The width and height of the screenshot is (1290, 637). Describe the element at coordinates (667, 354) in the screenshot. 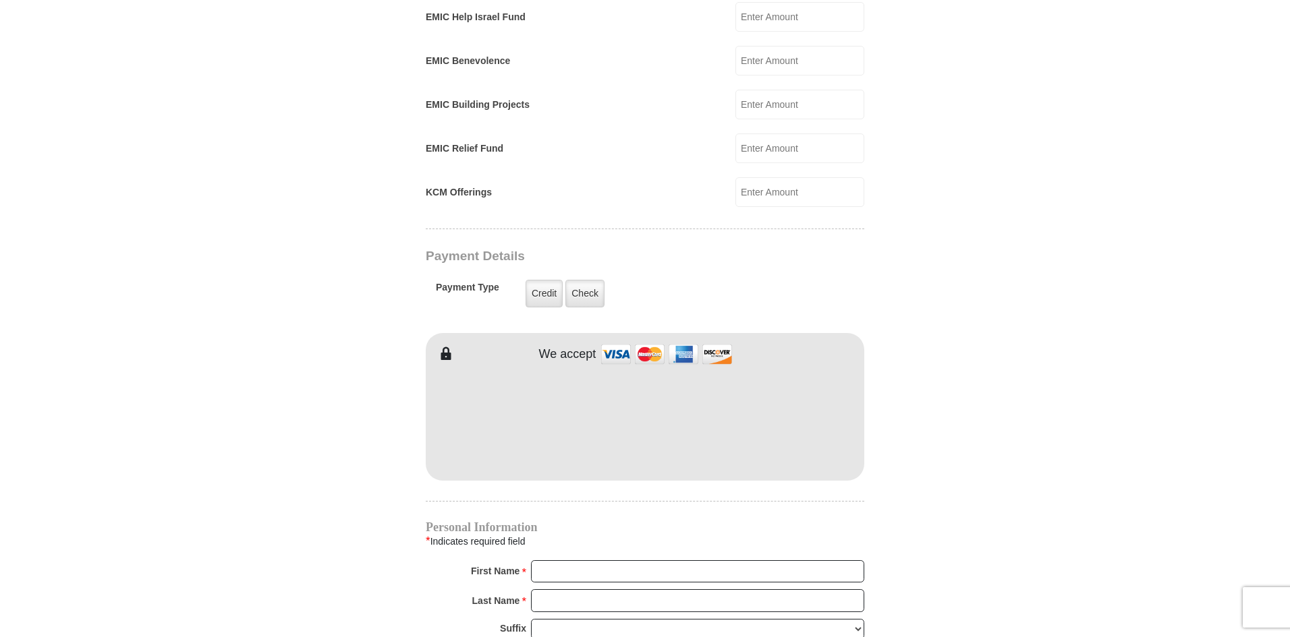

I see `img: credit cards accepted` at that location.